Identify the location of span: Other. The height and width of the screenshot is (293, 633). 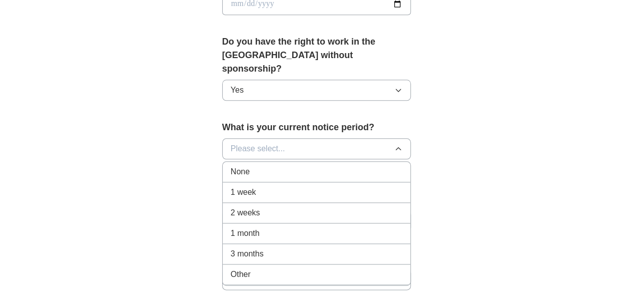
(241, 274).